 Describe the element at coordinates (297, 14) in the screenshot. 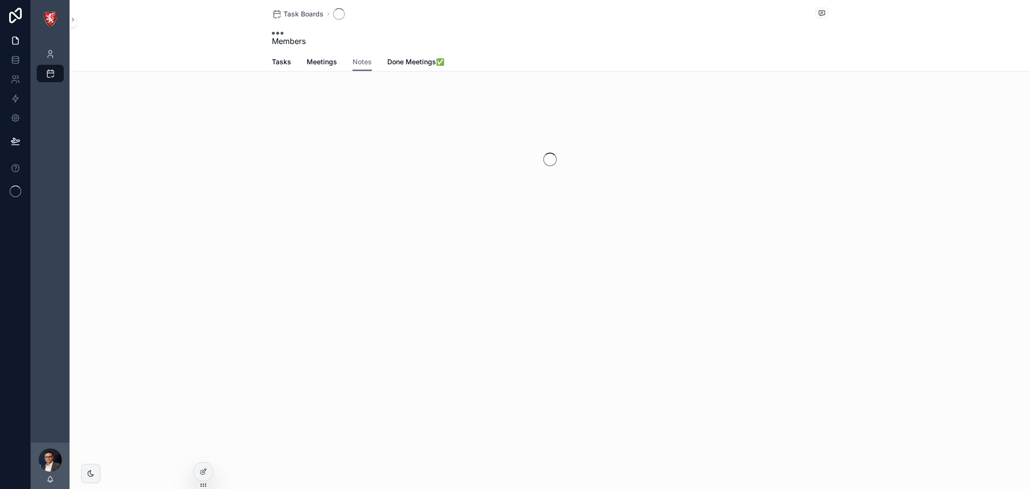

I see `a: Task Boards` at that location.